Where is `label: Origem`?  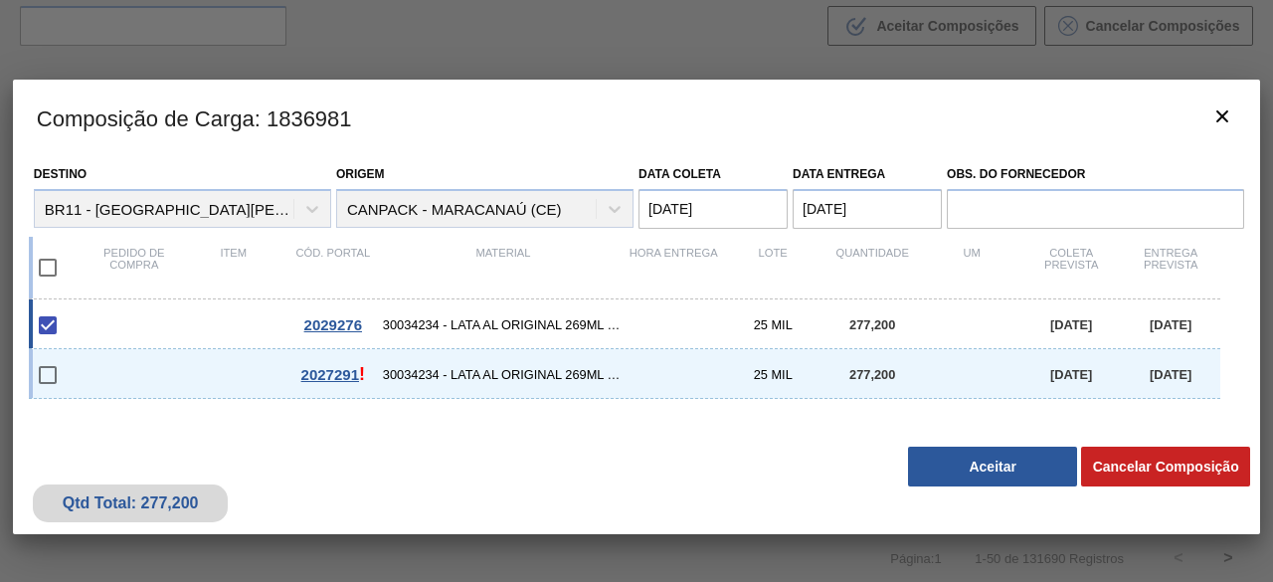 label: Origem is located at coordinates (360, 174).